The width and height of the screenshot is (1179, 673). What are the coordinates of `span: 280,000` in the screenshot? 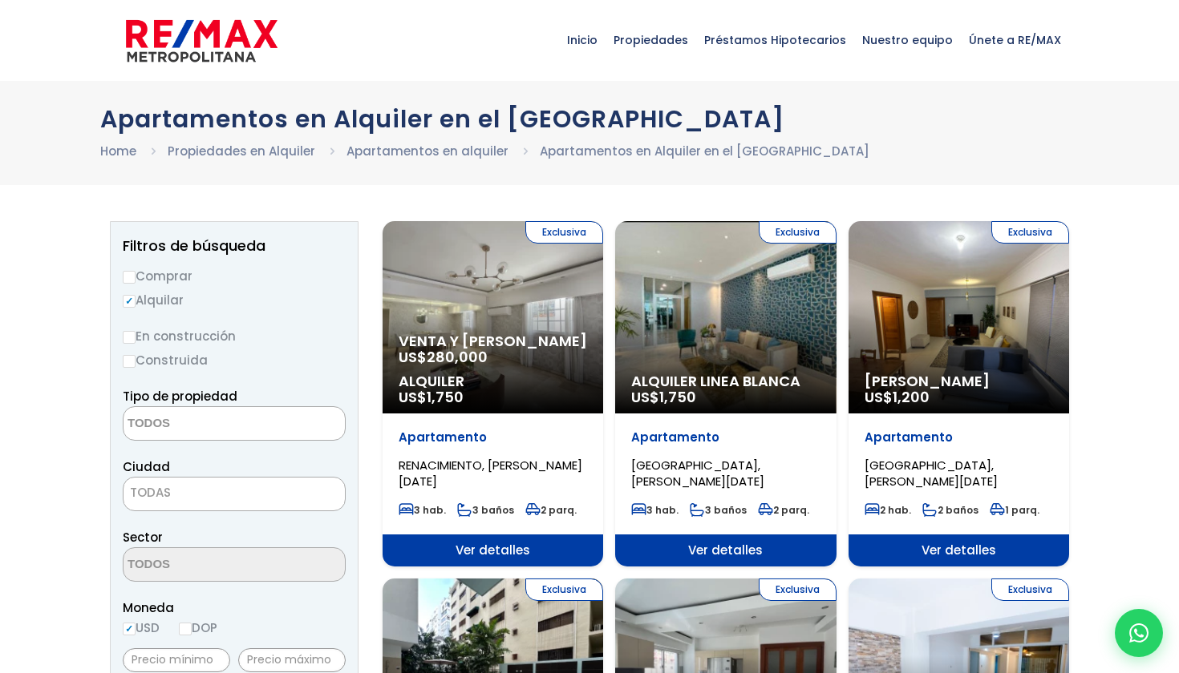 It's located at (457, 357).